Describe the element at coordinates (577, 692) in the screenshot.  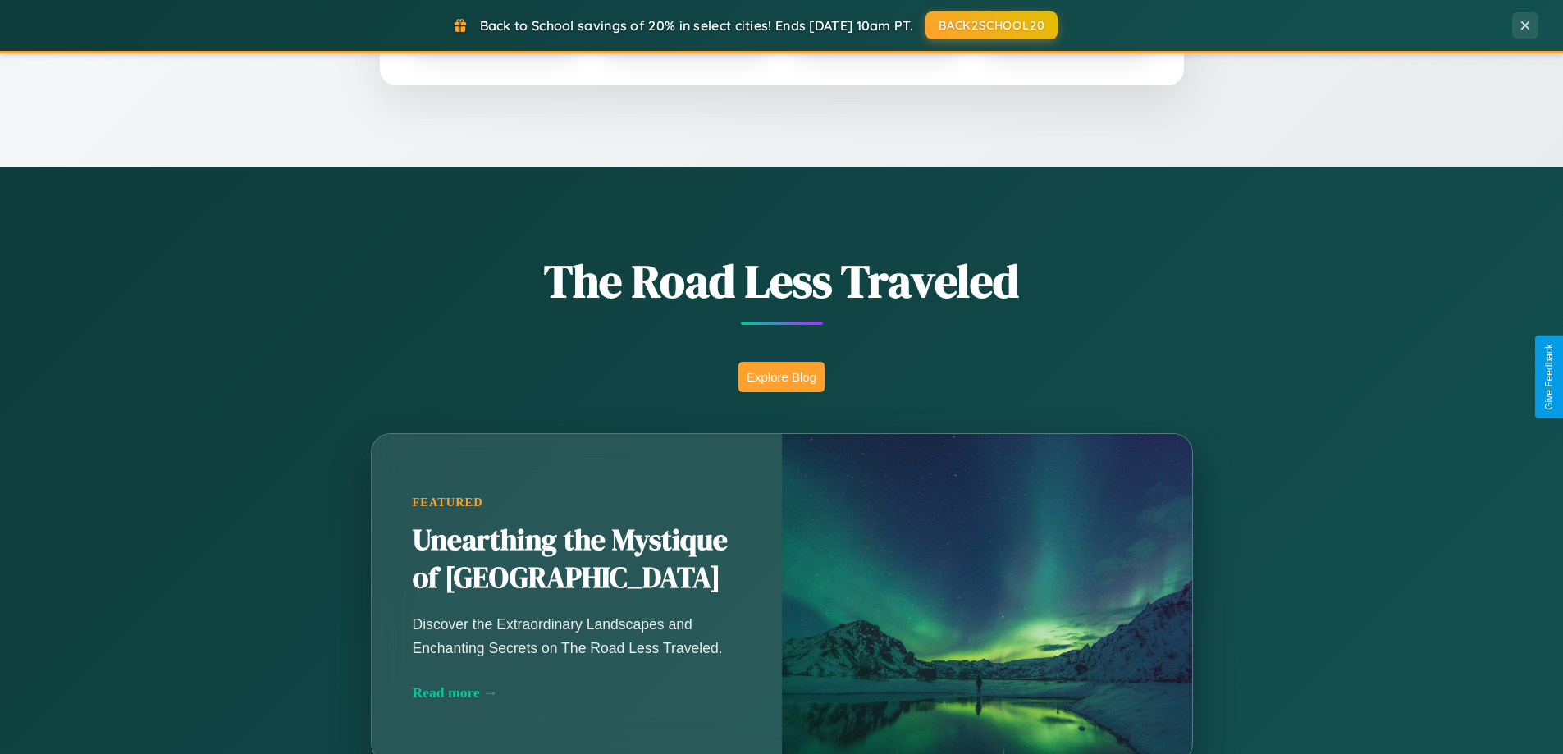
I see `div: Read more →` at that location.